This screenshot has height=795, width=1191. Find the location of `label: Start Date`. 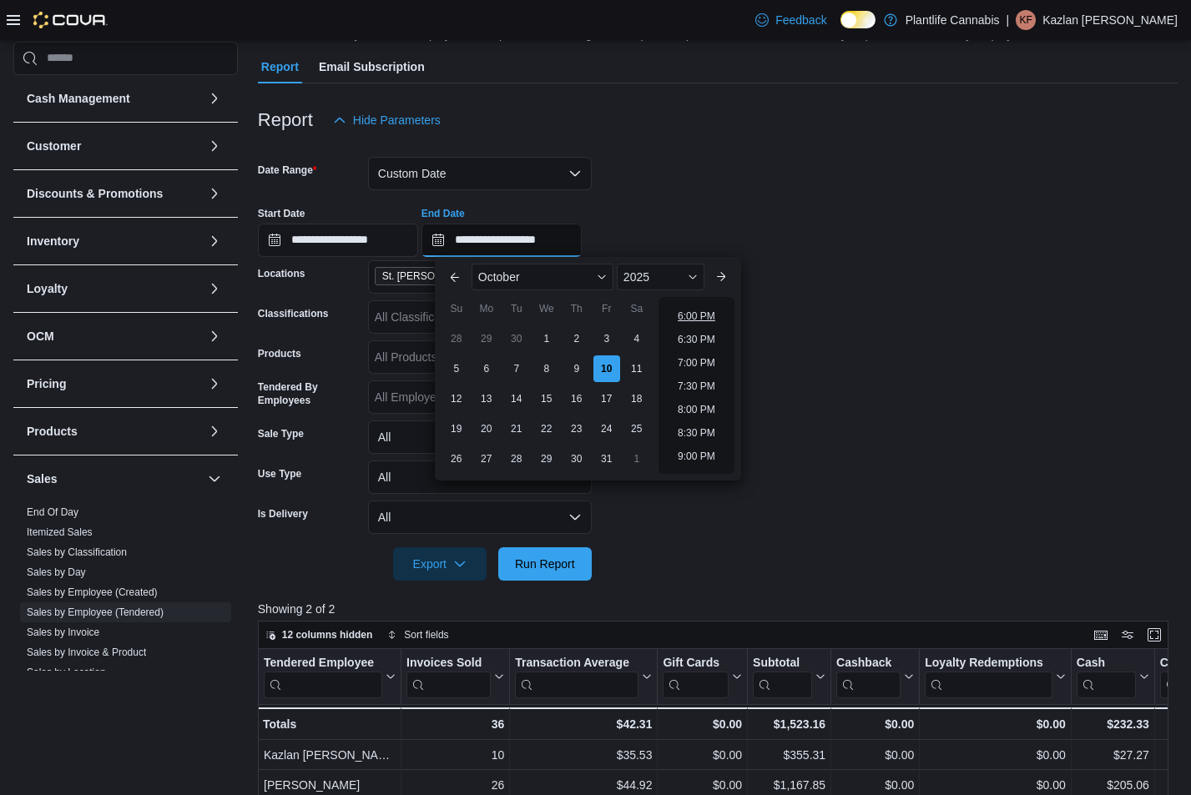

label: Start Date is located at coordinates (281, 214).